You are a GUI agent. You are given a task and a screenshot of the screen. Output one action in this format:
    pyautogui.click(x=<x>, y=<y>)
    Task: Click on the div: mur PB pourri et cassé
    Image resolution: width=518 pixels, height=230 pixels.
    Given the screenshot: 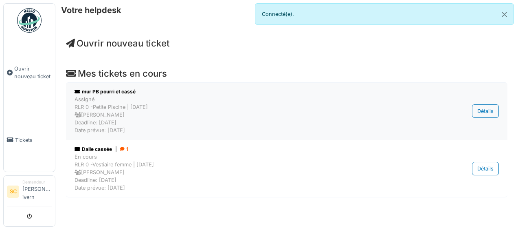 What is the action you would take?
    pyautogui.click(x=250, y=92)
    